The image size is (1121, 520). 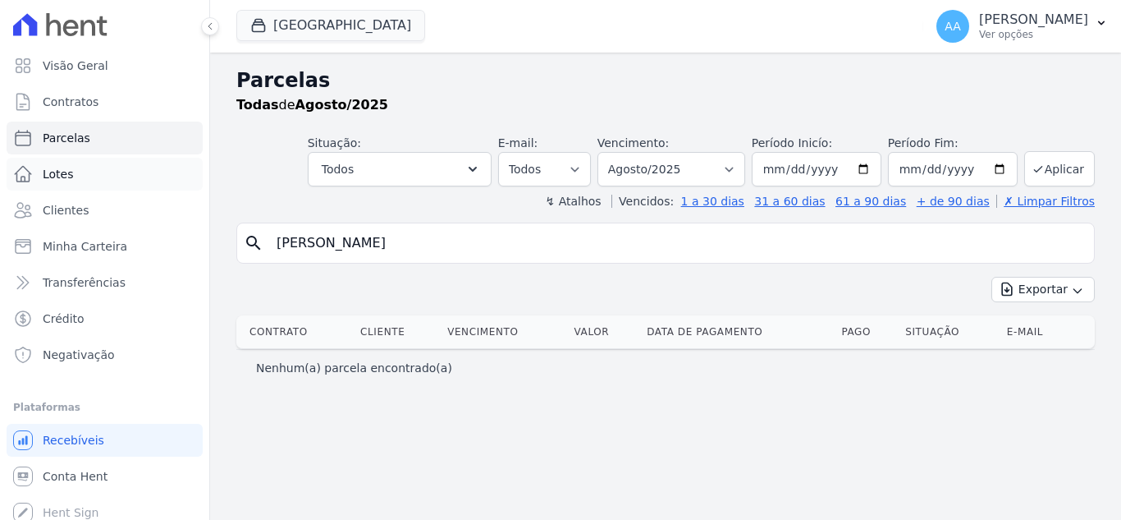 I want to click on a: Conta Hent, so click(x=104, y=476).